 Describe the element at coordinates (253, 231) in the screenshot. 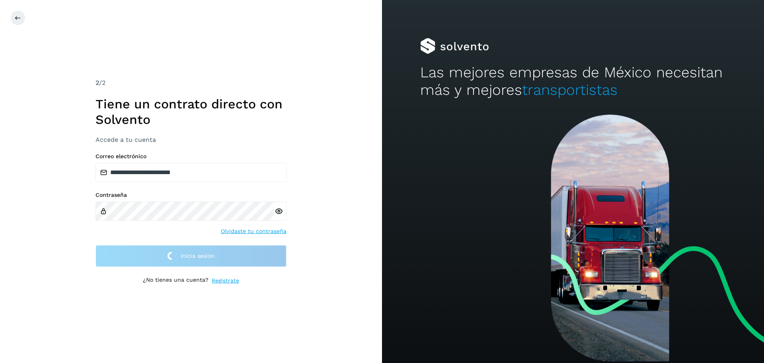

I see `a: Olvidaste tu contraseña` at that location.